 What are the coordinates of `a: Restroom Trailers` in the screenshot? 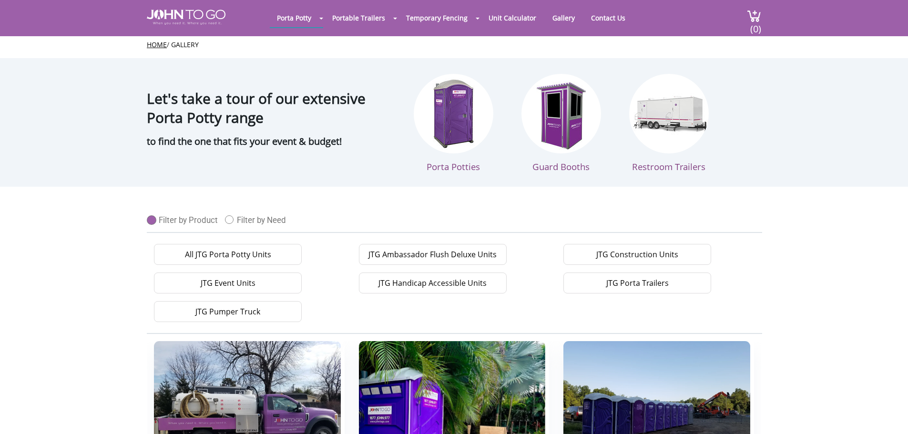 It's located at (669, 123).